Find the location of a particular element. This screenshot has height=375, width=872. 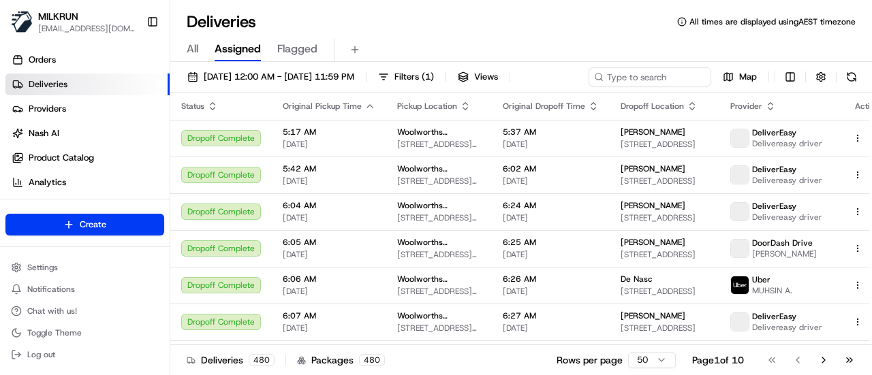

span: MILKRUN is located at coordinates (58, 16).